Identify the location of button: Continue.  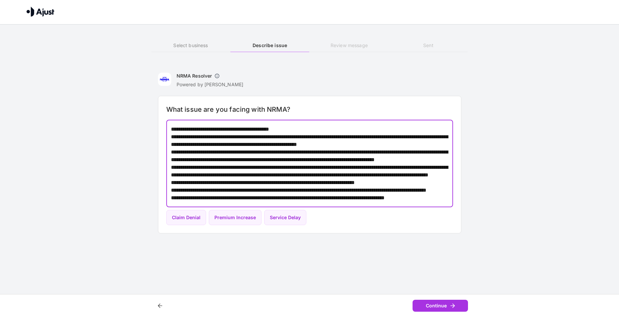
(440, 306).